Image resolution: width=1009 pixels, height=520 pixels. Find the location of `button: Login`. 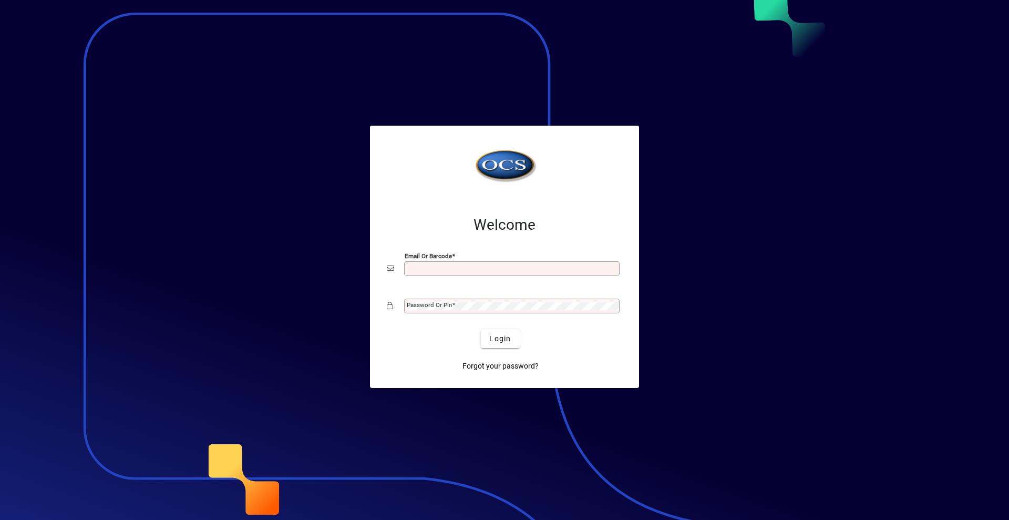

button: Login is located at coordinates (500, 338).